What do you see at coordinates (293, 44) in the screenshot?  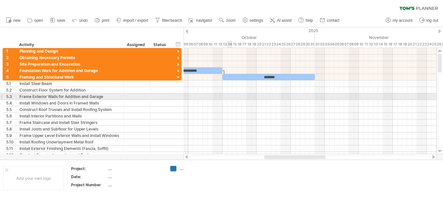 I see `div: Monday, 27 October 2025` at bounding box center [293, 44].